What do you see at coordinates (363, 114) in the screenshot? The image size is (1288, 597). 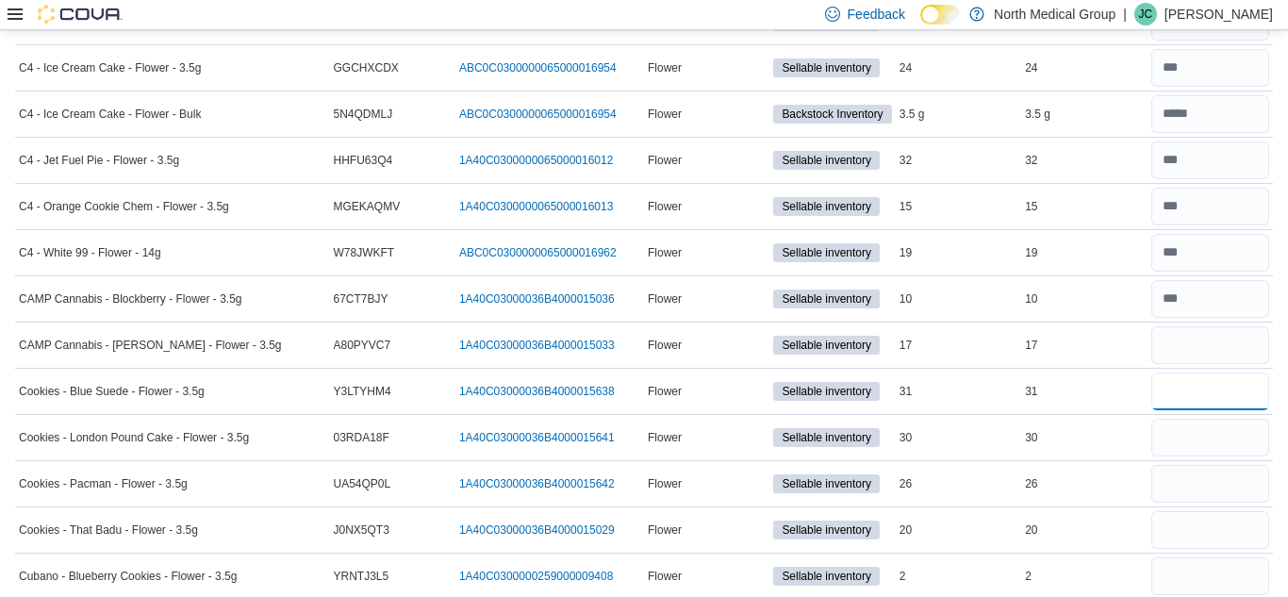 I see `span: 5N4QDMLJ` at bounding box center [363, 114].